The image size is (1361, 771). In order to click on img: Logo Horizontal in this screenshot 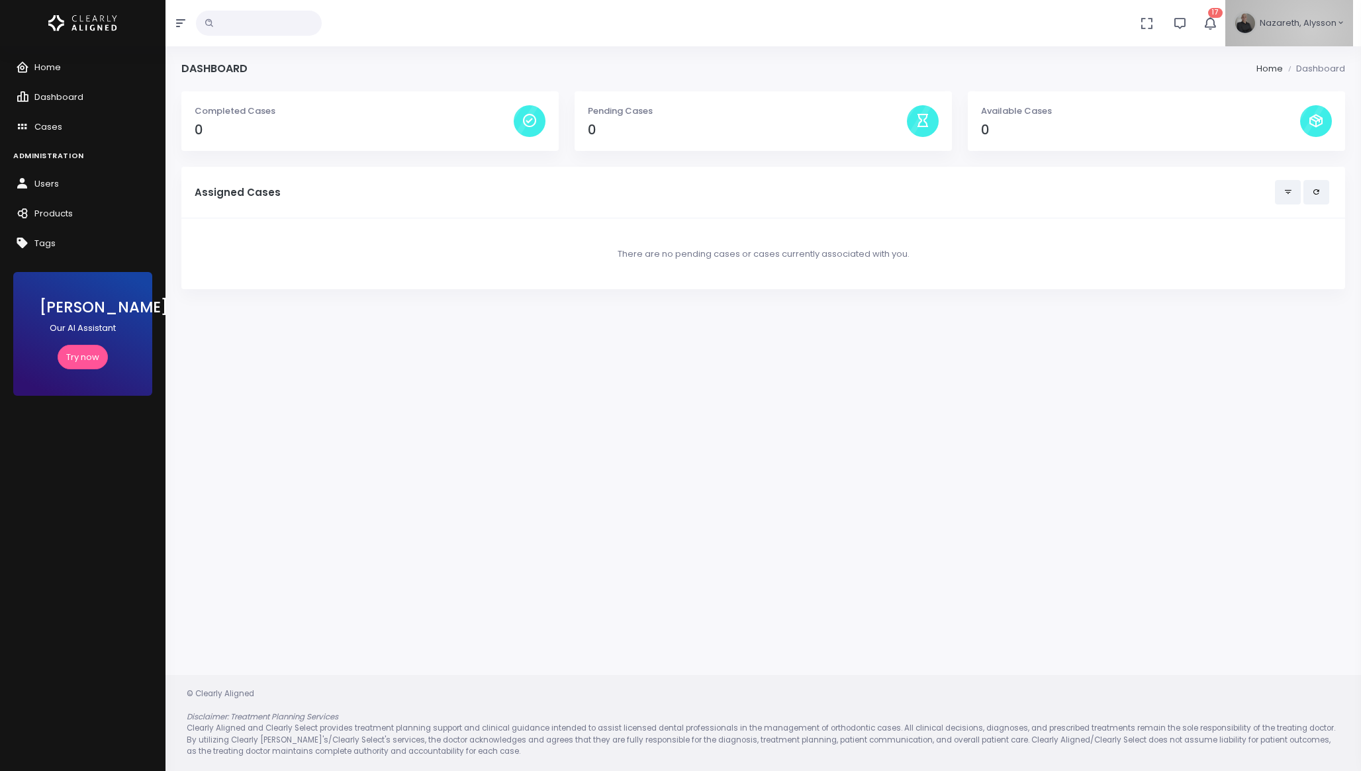, I will do `click(83, 23)`.